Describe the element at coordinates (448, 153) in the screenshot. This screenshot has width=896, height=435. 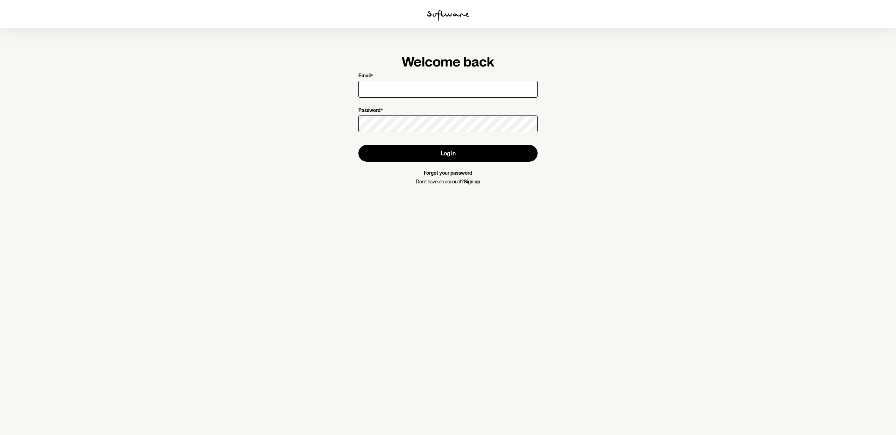
I see `button: Log in` at that location.